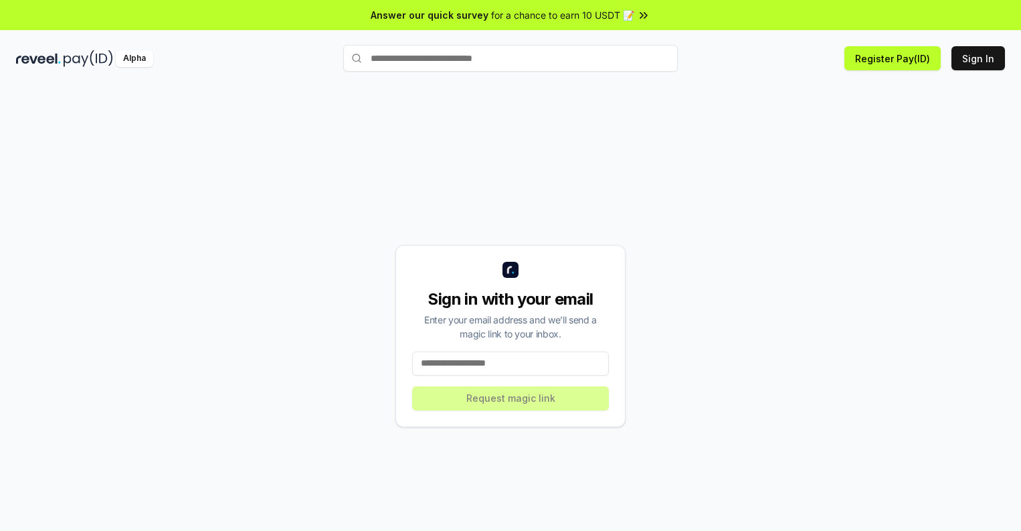 The image size is (1021, 531). I want to click on img: reveel_dark, so click(38, 58).